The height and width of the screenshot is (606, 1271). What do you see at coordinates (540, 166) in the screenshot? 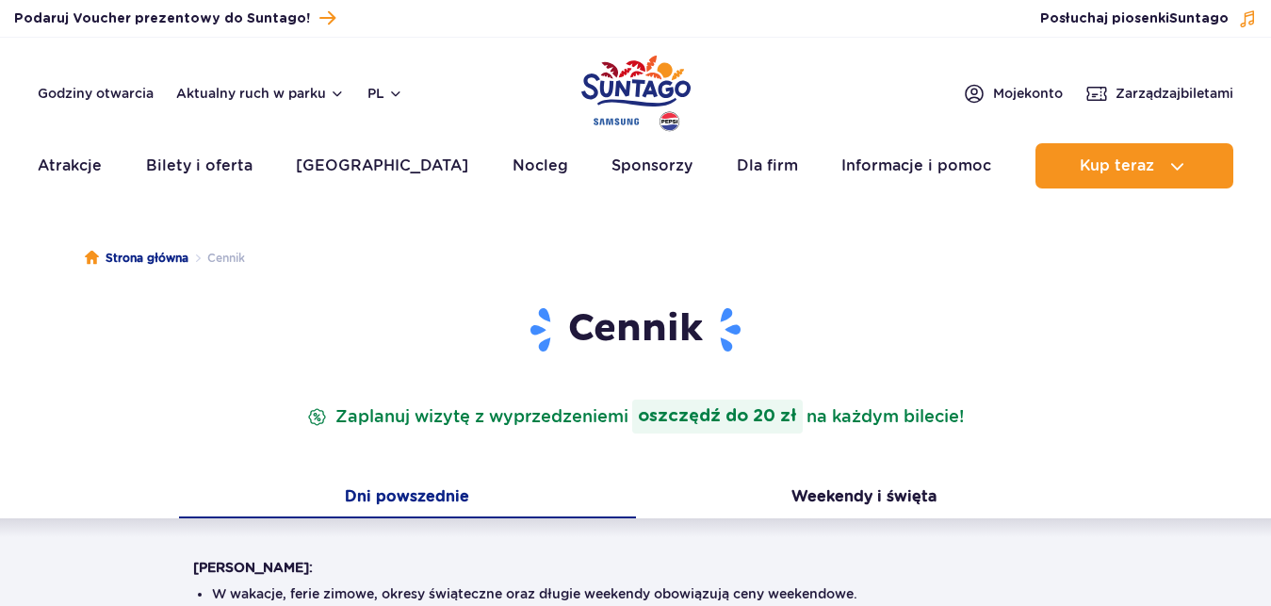
I see `a: Nocleg` at bounding box center [540, 166].